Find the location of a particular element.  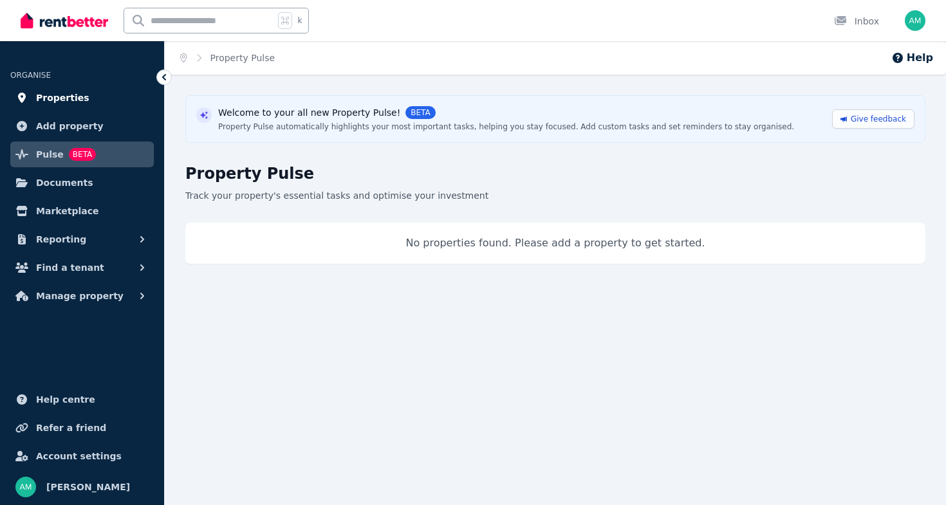

div: Property Pulse automatically highlights your most important tasks, helping you stay focused. Add ... is located at coordinates (506, 127).